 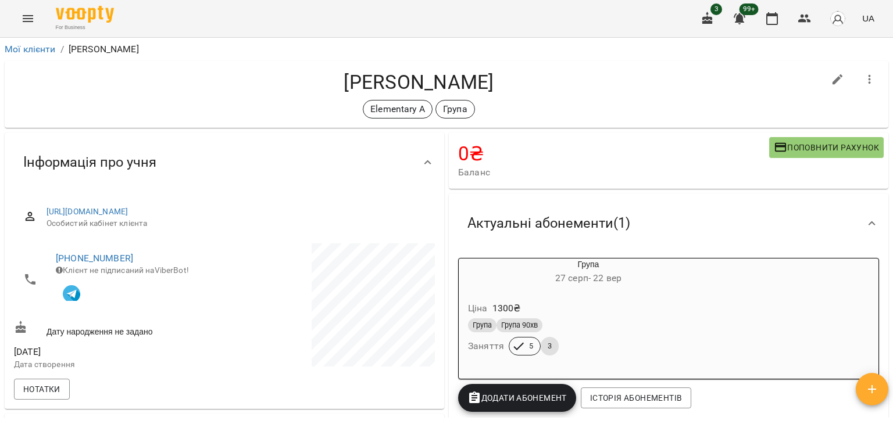 What do you see at coordinates (455, 109) in the screenshot?
I see `p: Група` at bounding box center [455, 109].